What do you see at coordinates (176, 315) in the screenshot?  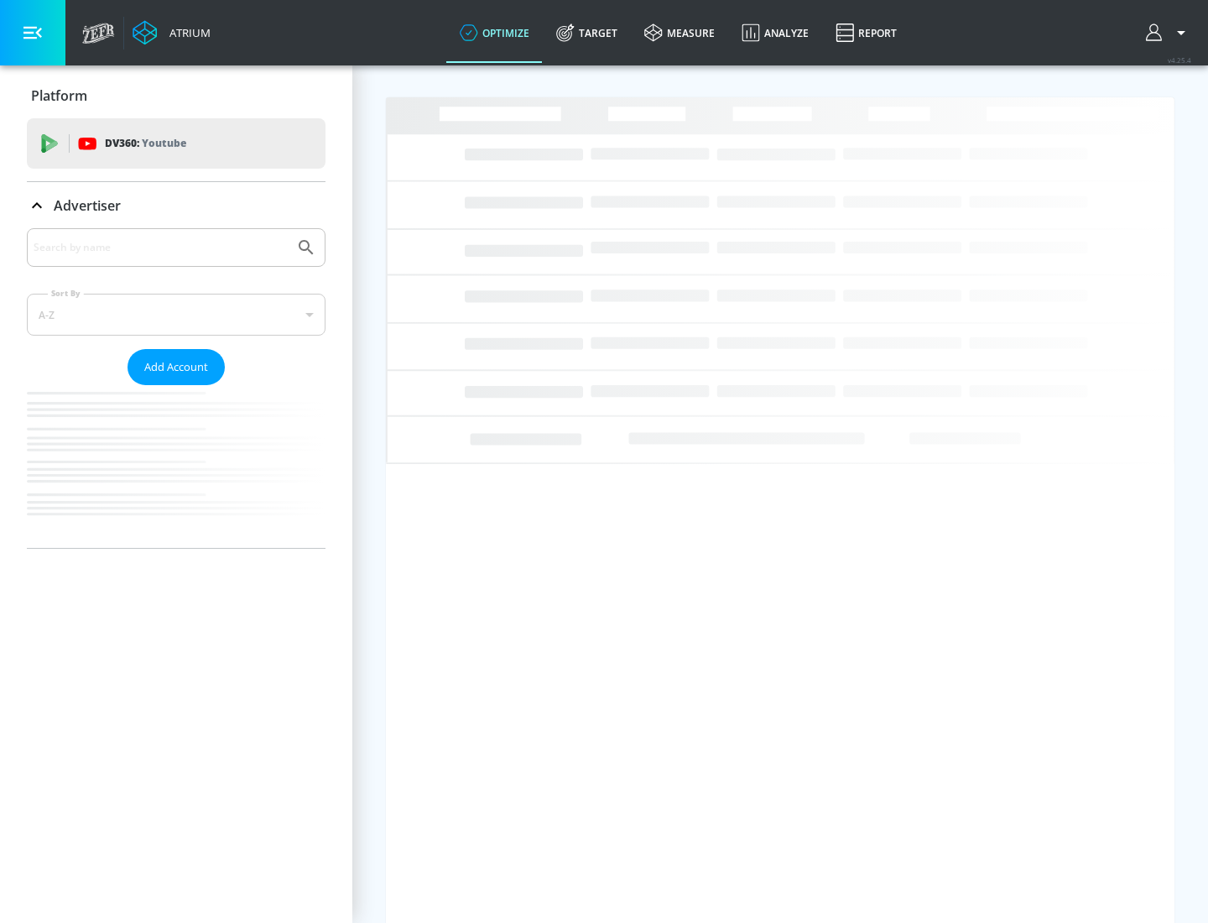 I see `div: A-Z` at bounding box center [176, 315].